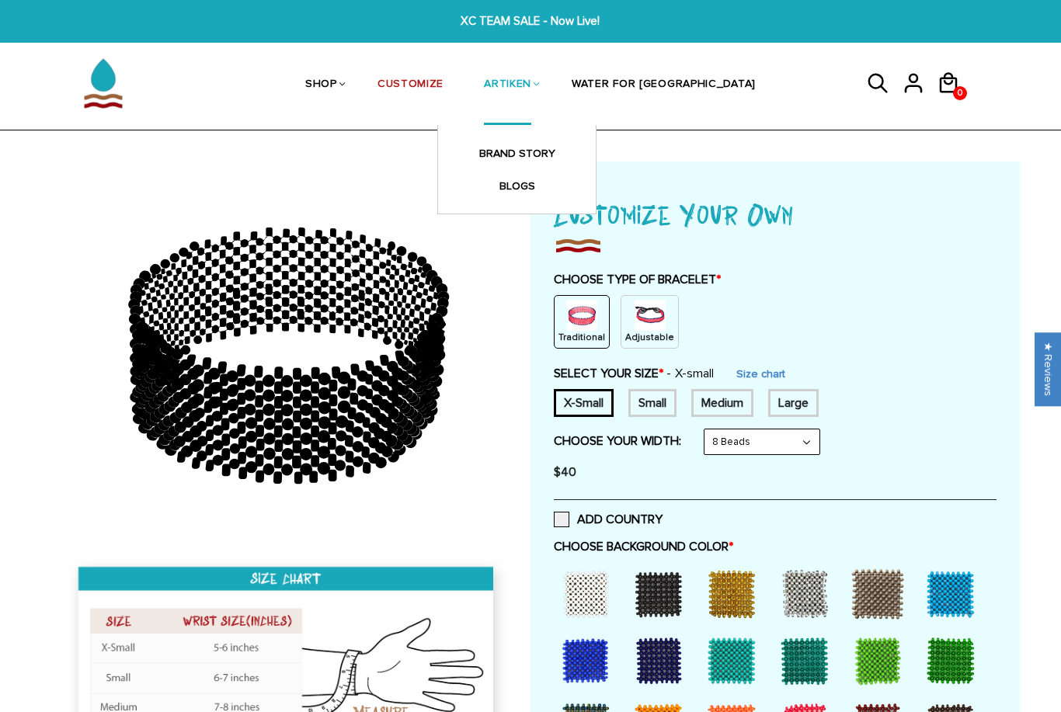 This screenshot has height=712, width=1061. What do you see at coordinates (530, 21) in the screenshot?
I see `span: XC TEAM SALE - Now Live!` at bounding box center [530, 21].